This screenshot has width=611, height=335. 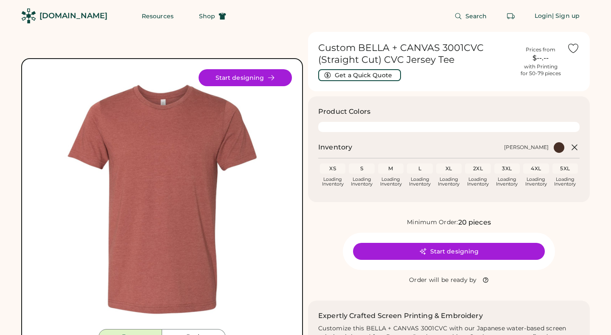 I want to click on h1: Custom BELLA + CANVAS 3001CVC (Straight Cut) CVC Jersey Tee, so click(x=416, y=54).